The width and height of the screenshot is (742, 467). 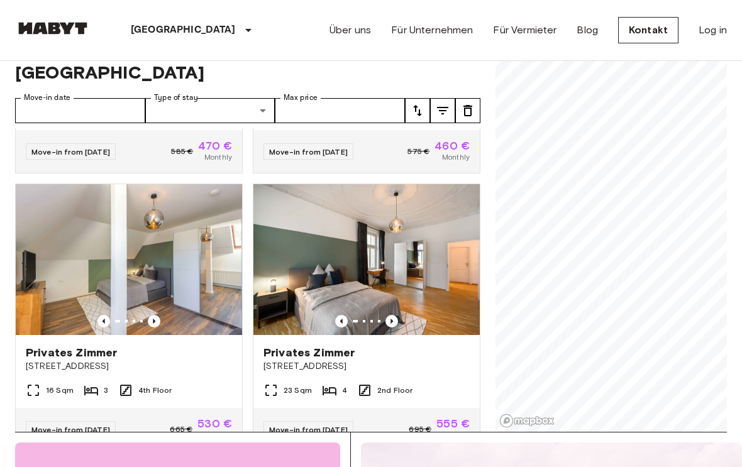 I want to click on input: Choose date, so click(x=80, y=111).